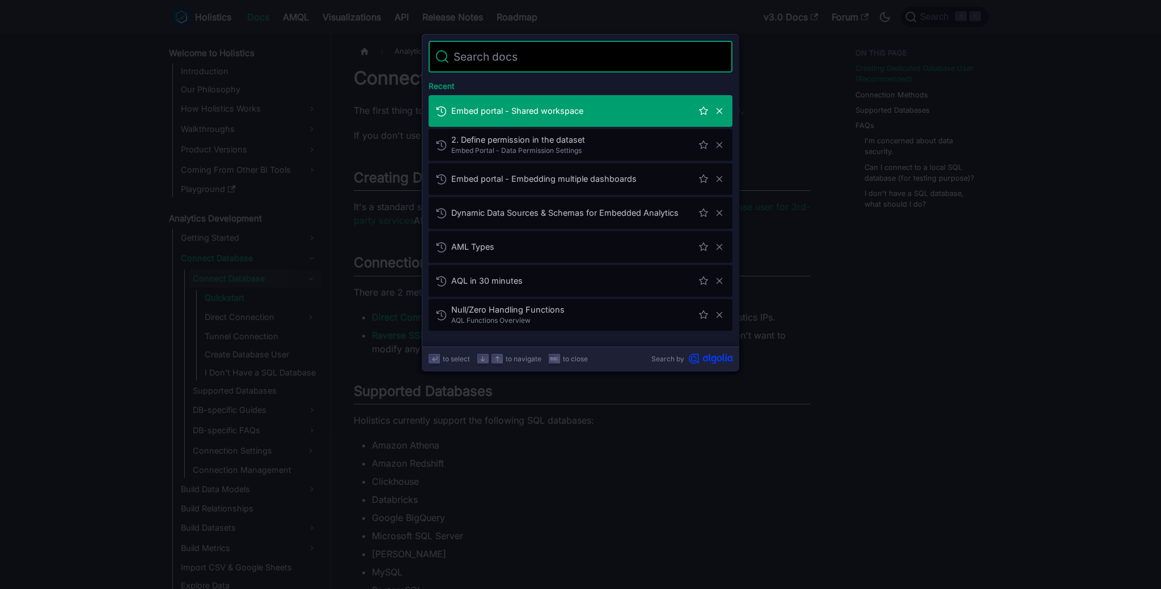 The image size is (1161, 589). I want to click on a: Embed portal - Shared workspace, so click(580, 111).